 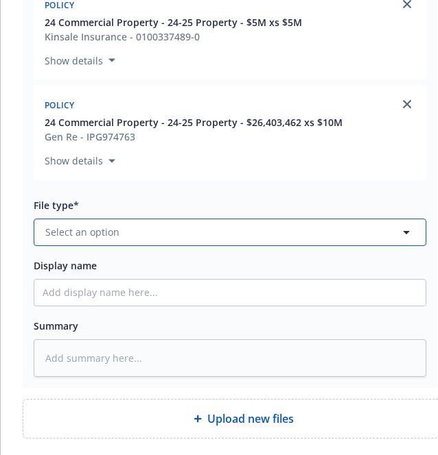 What do you see at coordinates (56, 205) in the screenshot?
I see `span: File type*` at bounding box center [56, 205].